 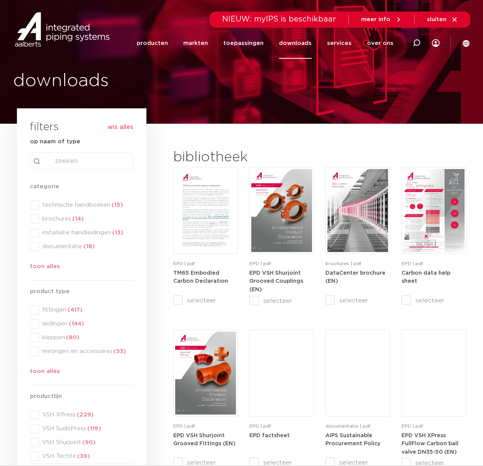 I want to click on a: services, so click(x=339, y=43).